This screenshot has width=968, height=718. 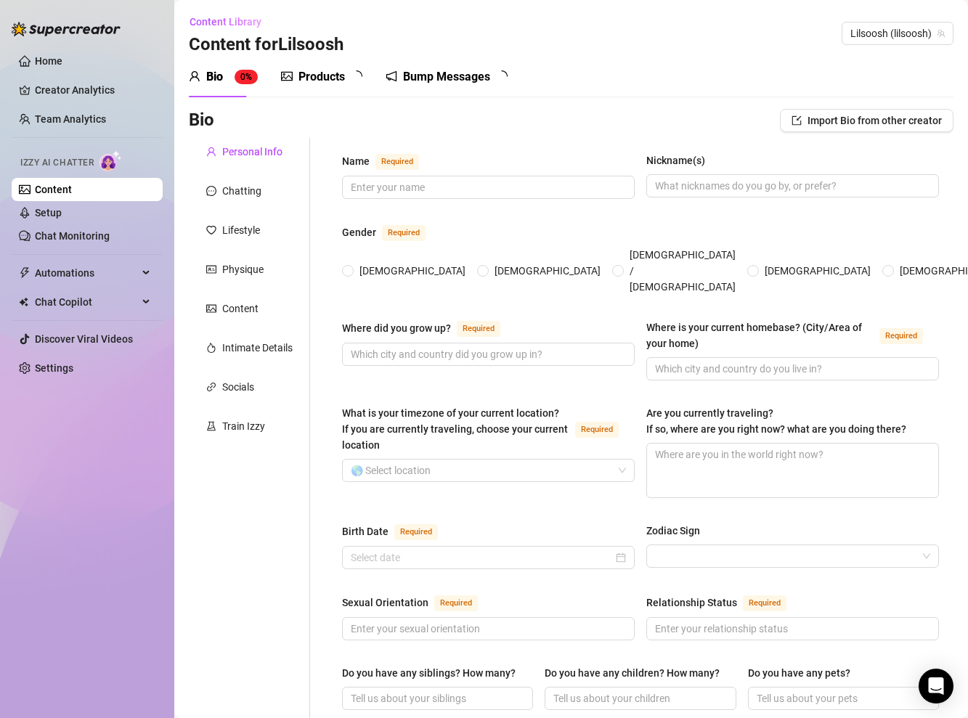 What do you see at coordinates (252, 152) in the screenshot?
I see `div: Personal Info` at bounding box center [252, 152].